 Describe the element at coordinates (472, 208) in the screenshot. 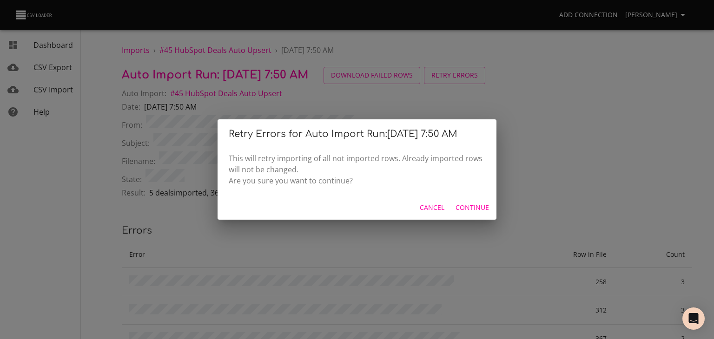

I see `span: Continue` at that location.